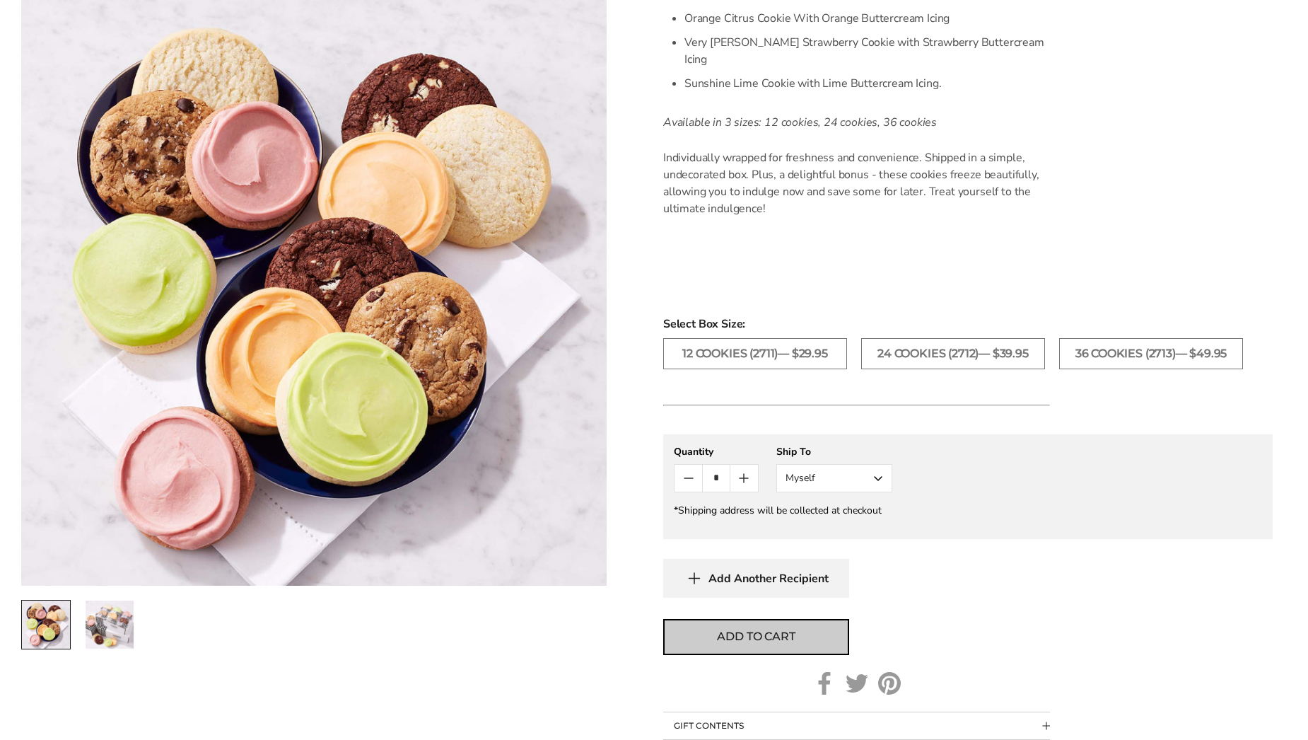 This screenshot has width=1308, height=740. What do you see at coordinates (968, 510) in the screenshot?
I see `div: *Shipping address will be collected at checkout` at bounding box center [968, 510].